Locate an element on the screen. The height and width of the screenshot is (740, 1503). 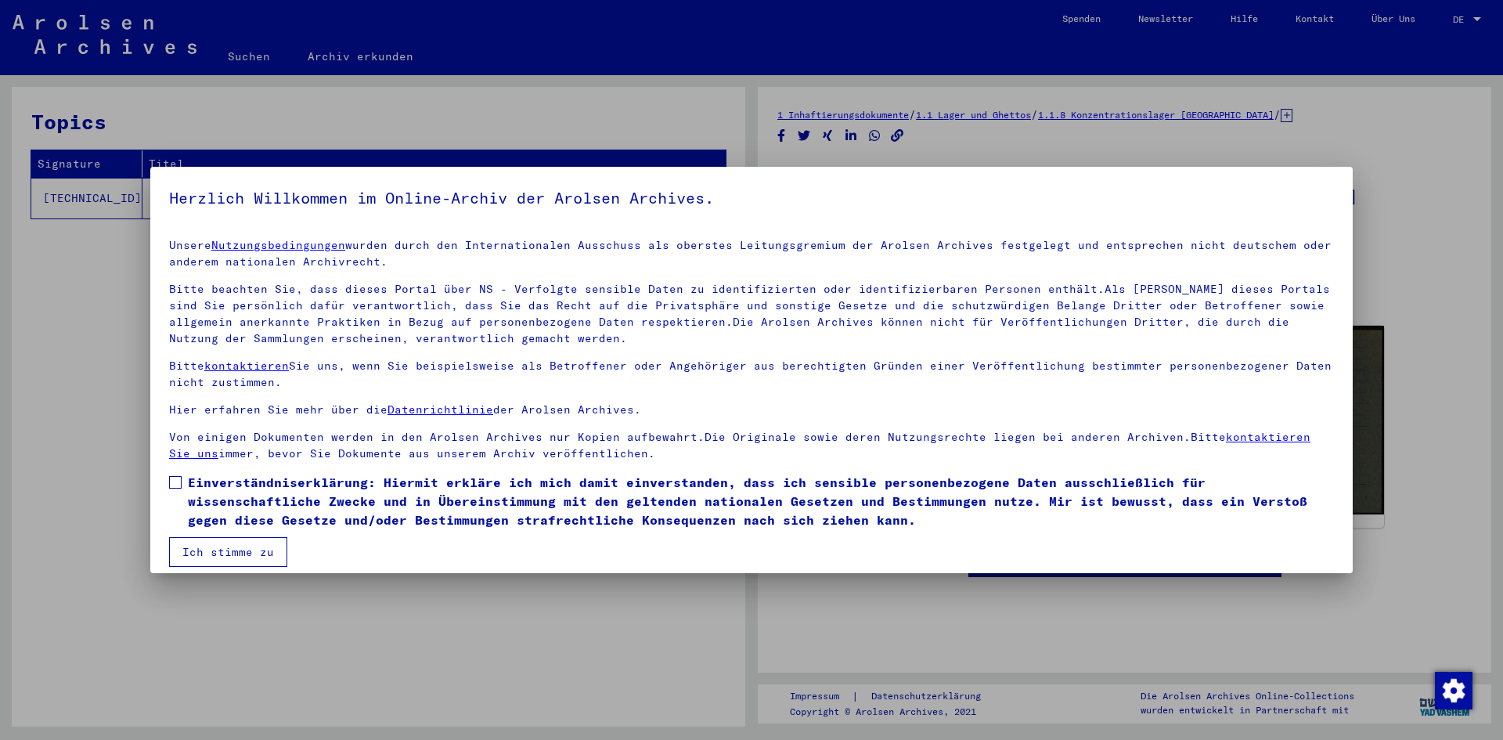
h5: Herzlich Willkommen im Online-Archiv der Arolsen Archives. is located at coordinates (752, 198).